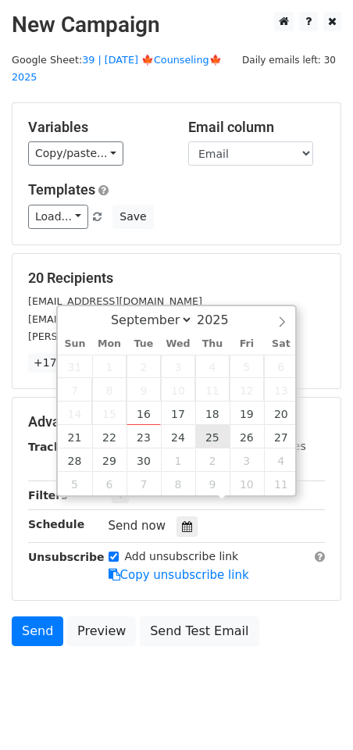 This screenshot has height=750, width=353. I want to click on span: October 1, 2025, so click(178, 460).